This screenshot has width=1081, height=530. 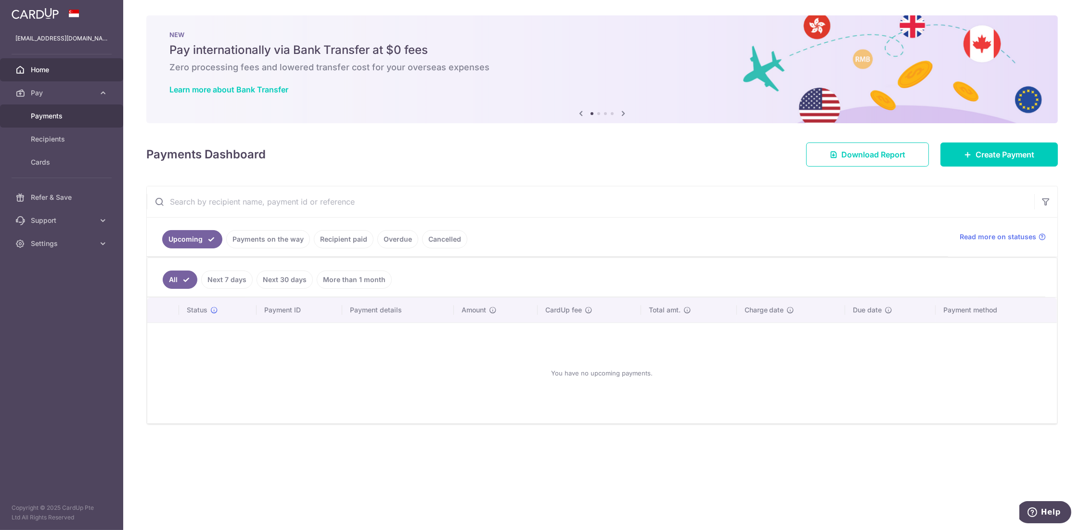 What do you see at coordinates (63, 93) in the screenshot?
I see `span: Pay` at bounding box center [63, 93].